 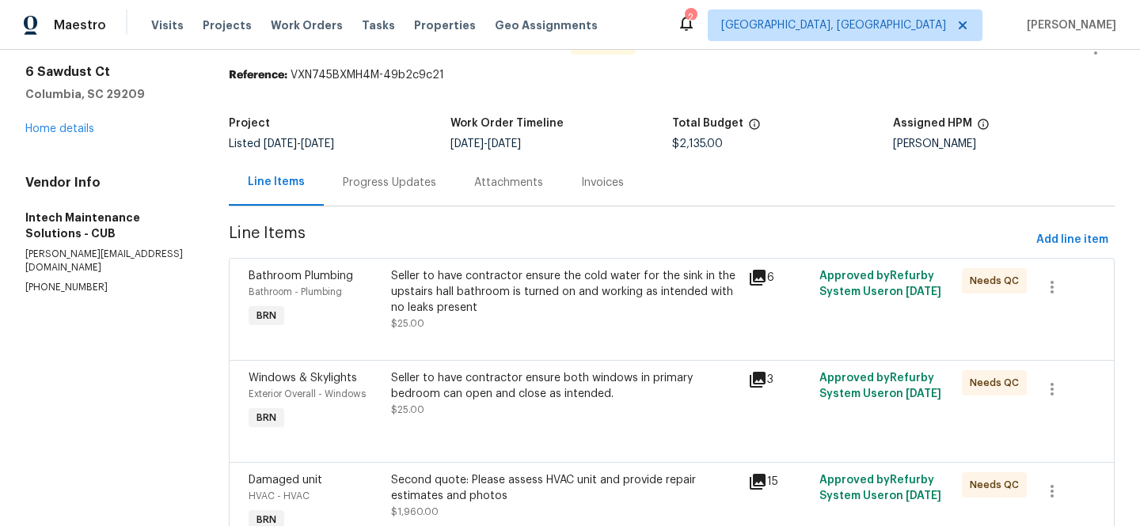 I want to click on h4: Vendor Info, so click(x=108, y=183).